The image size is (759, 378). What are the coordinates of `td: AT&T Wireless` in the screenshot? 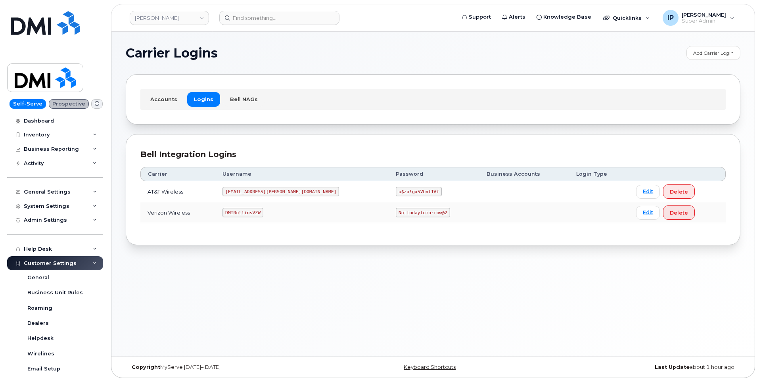 It's located at (178, 191).